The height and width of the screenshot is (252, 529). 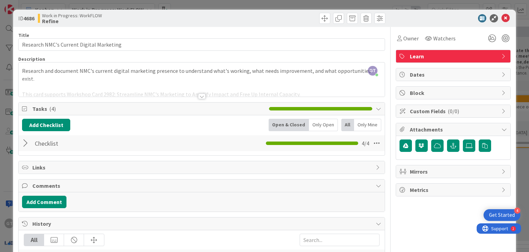 What do you see at coordinates (368, 125) in the screenshot?
I see `div: Only Mine` at bounding box center [368, 125].